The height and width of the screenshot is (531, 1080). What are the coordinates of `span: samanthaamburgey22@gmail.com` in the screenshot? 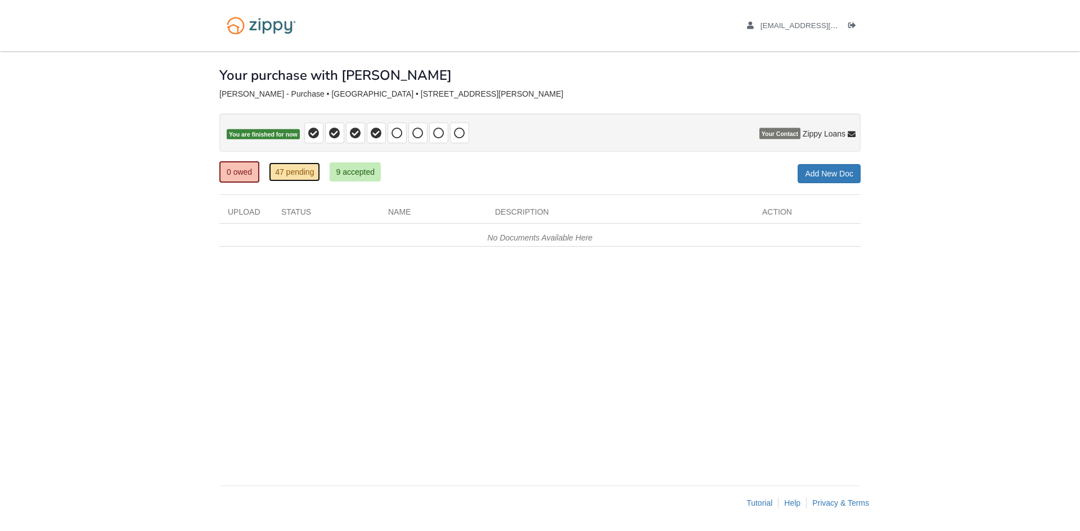 It's located at (824, 25).